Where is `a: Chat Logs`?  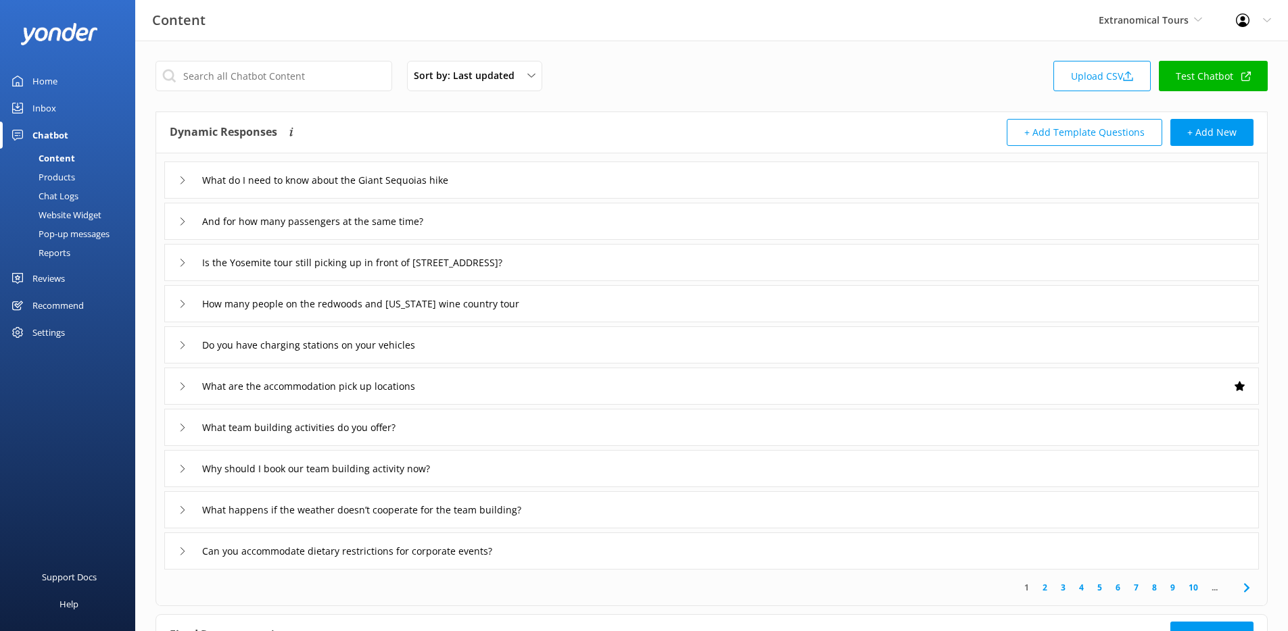
a: Chat Logs is located at coordinates (72, 196).